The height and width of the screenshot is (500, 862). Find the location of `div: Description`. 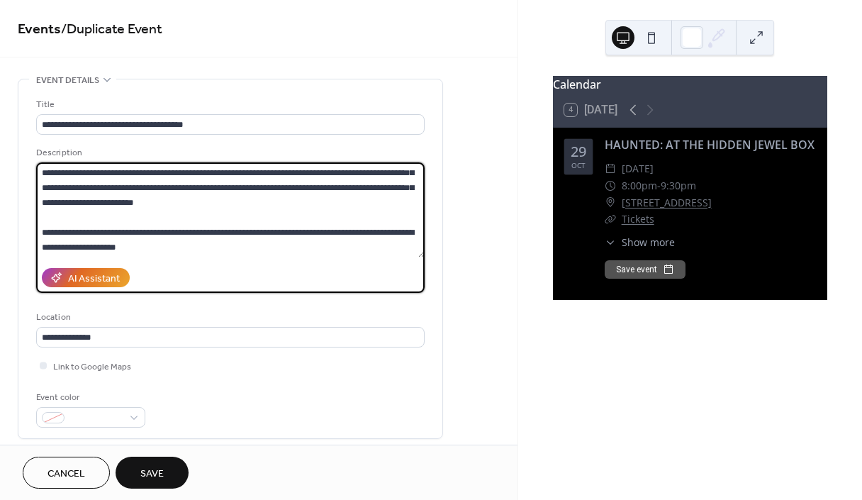

div: Description is located at coordinates (229, 152).